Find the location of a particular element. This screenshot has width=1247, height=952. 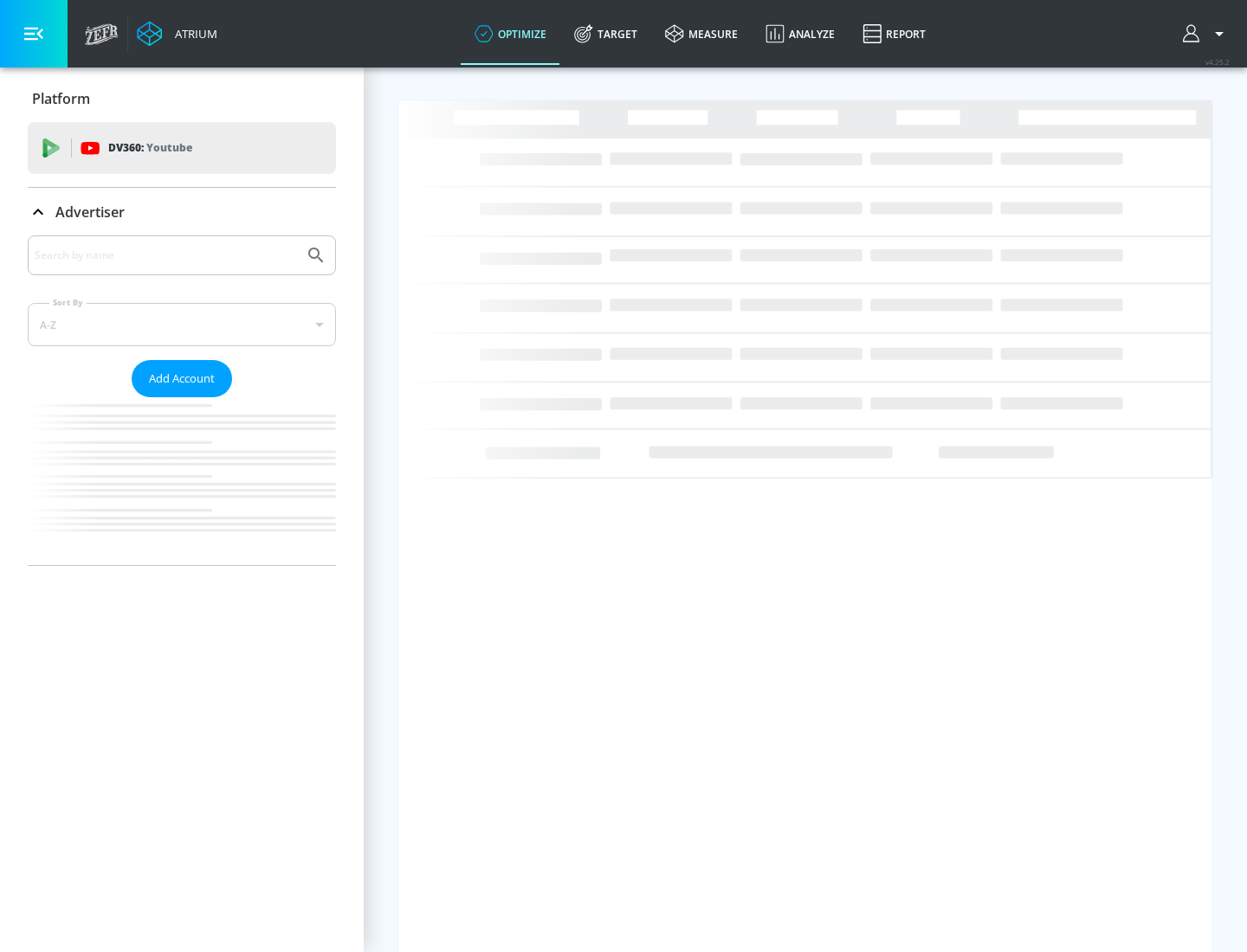

button: Add Account is located at coordinates (181, 378).